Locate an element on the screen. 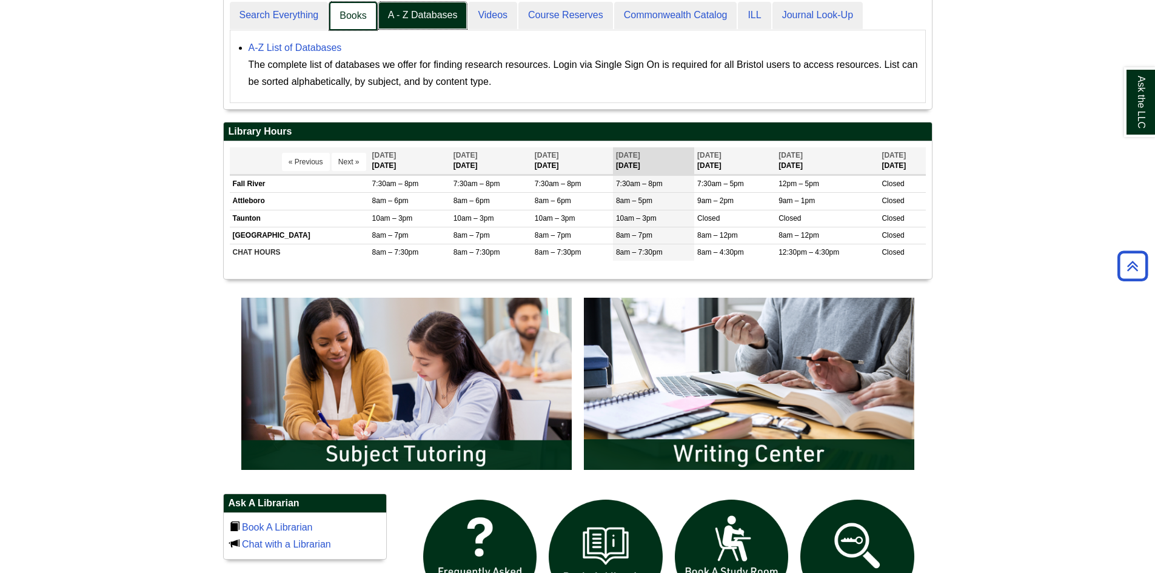 Image resolution: width=1155 pixels, height=573 pixels. h2: Ask A Librarian is located at coordinates (305, 503).